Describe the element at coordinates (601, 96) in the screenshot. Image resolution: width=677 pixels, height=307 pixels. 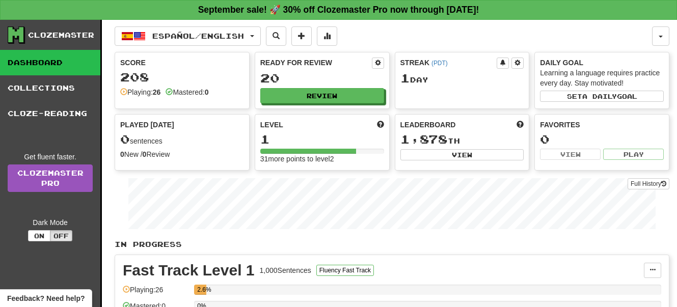
I see `button: Seta dailygoal` at that location.